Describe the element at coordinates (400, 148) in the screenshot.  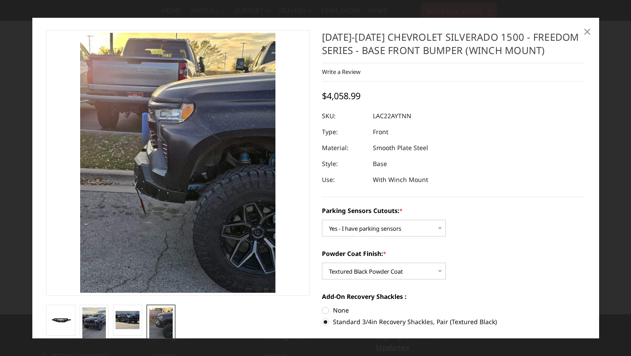
I see `dd: Smooth Plate Steel` at that location.